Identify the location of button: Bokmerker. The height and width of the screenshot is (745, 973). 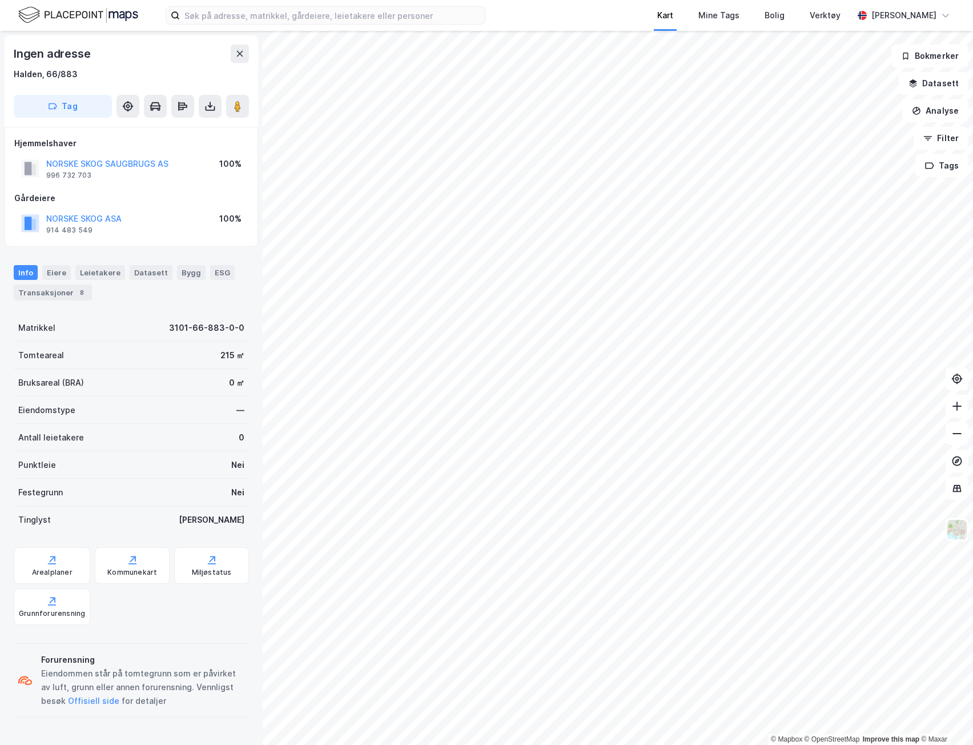
(930, 56).